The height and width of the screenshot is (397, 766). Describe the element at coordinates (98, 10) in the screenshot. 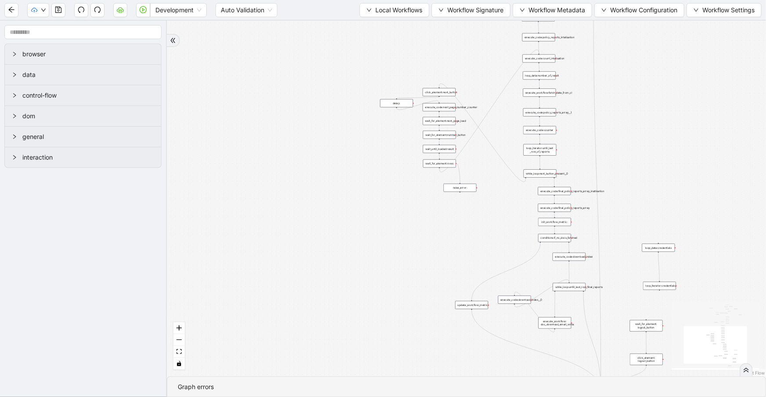

I see `button: redo` at that location.